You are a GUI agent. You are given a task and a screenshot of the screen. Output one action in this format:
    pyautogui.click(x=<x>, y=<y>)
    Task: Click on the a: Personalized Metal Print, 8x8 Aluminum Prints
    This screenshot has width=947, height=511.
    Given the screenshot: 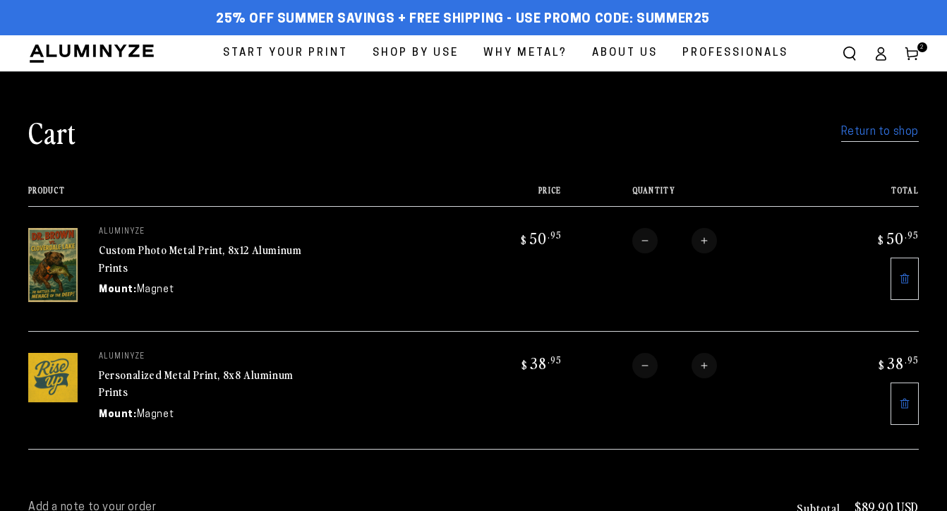 What is the action you would take?
    pyautogui.click(x=196, y=383)
    